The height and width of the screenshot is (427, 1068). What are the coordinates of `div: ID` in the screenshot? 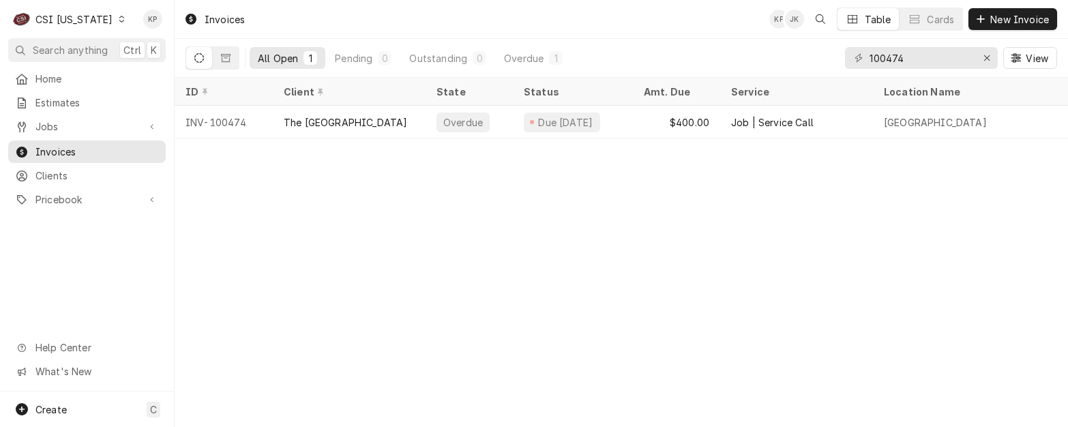 It's located at (222, 91).